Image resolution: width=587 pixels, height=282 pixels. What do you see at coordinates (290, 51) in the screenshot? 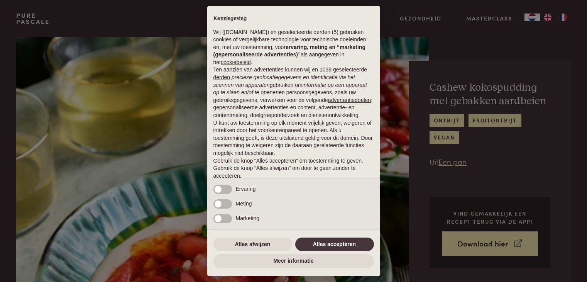
I see `strong: ervaring, meting en “marketing (gepersonaliseerde advertenties)”` at bounding box center [290, 51].